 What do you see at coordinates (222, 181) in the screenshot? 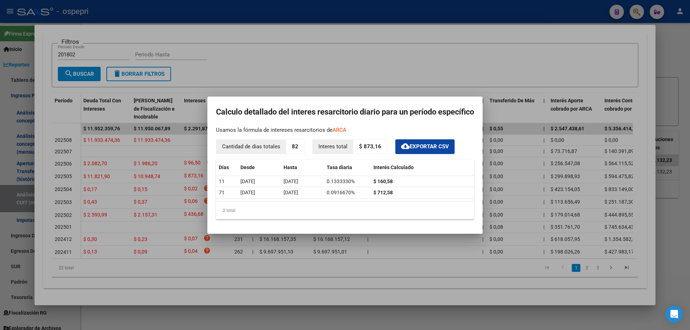
I see `span: 11` at bounding box center [222, 181].